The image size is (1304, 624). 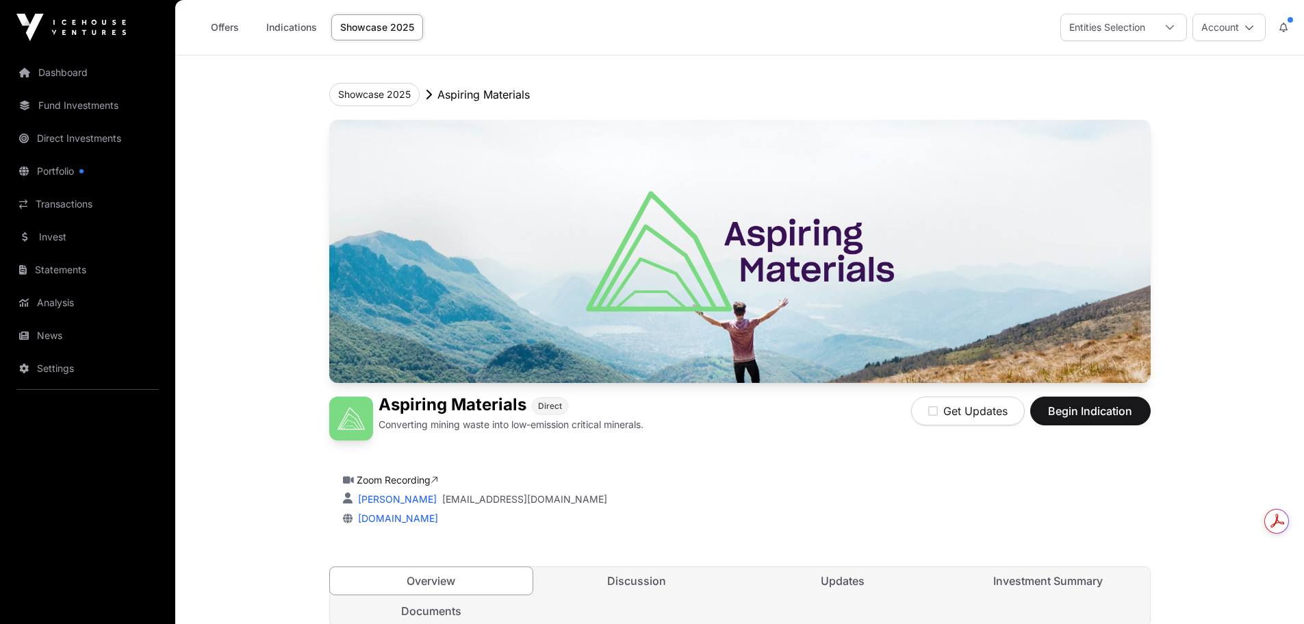 I want to click on a: Settings, so click(x=88, y=368).